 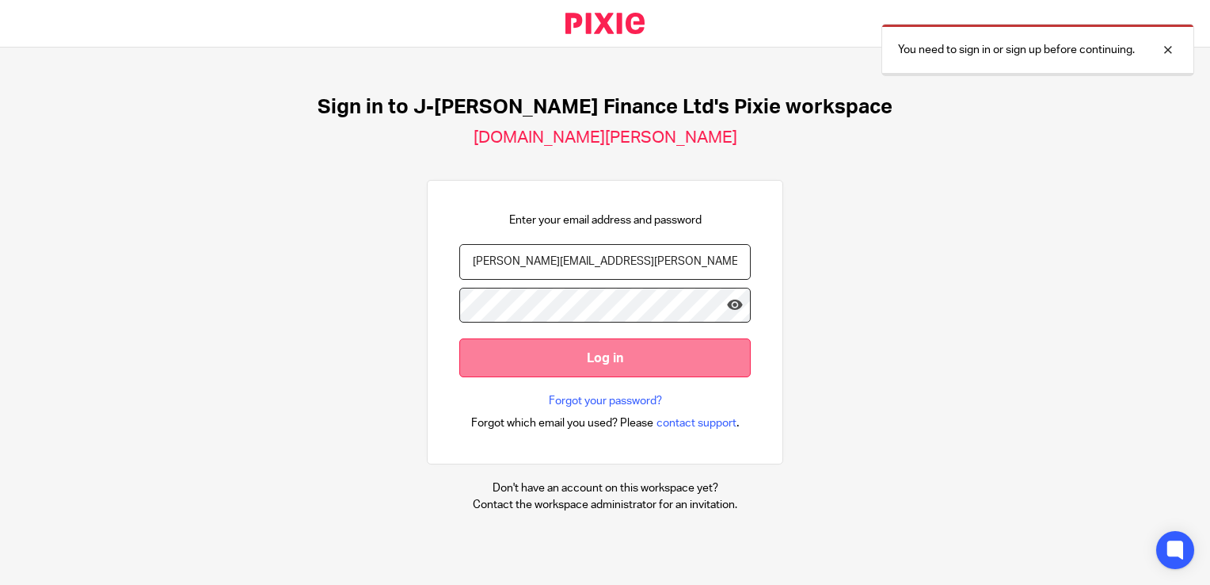 What do you see at coordinates (605, 261) in the screenshot?
I see `input: name@example.com` at bounding box center [605, 261].